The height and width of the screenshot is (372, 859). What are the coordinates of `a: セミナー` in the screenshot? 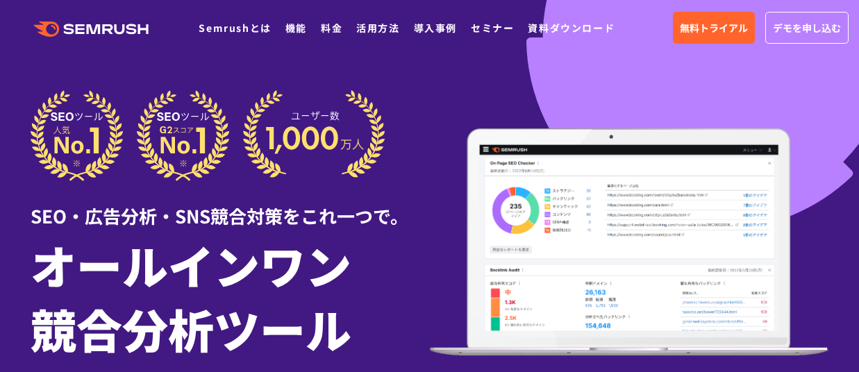 It's located at (492, 28).